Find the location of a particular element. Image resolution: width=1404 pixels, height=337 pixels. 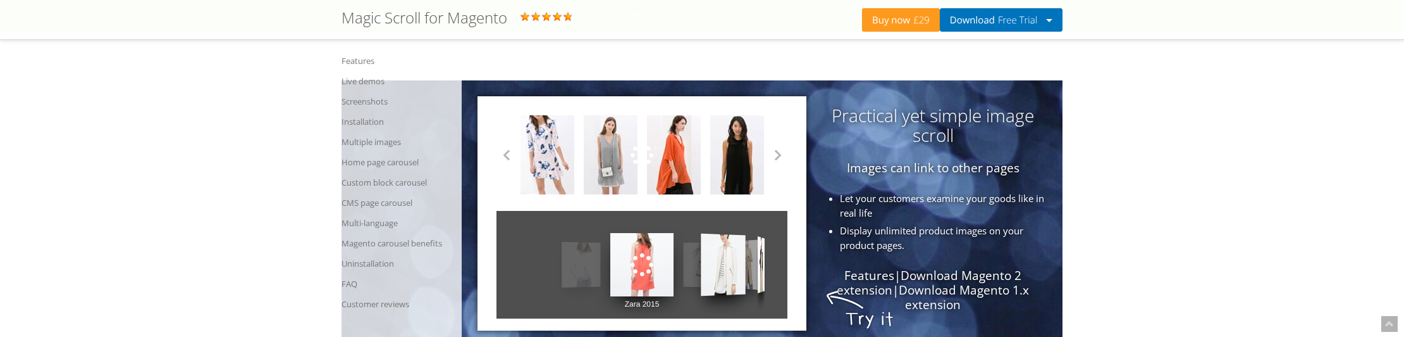

a: Uninstallation is located at coordinates (400, 263).